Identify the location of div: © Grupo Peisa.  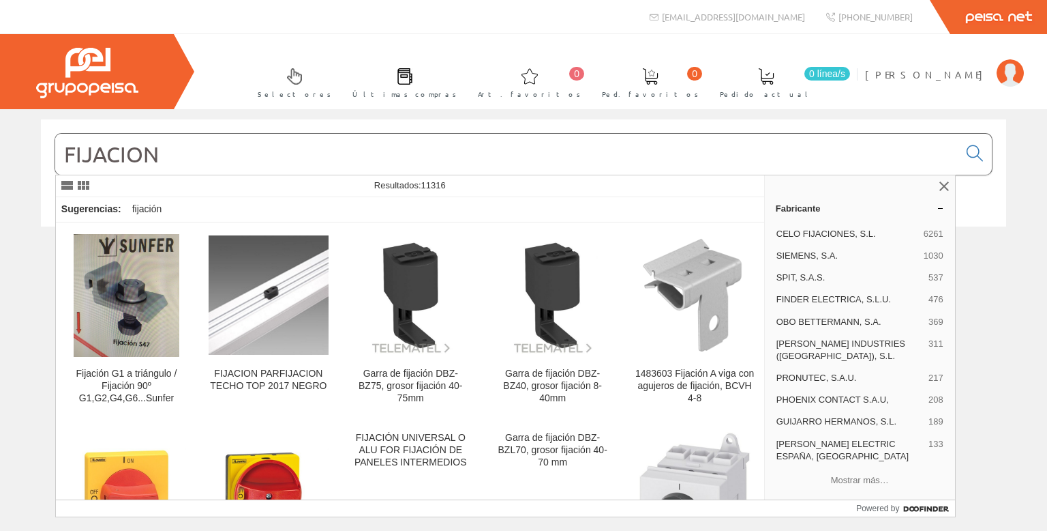
(524, 249).